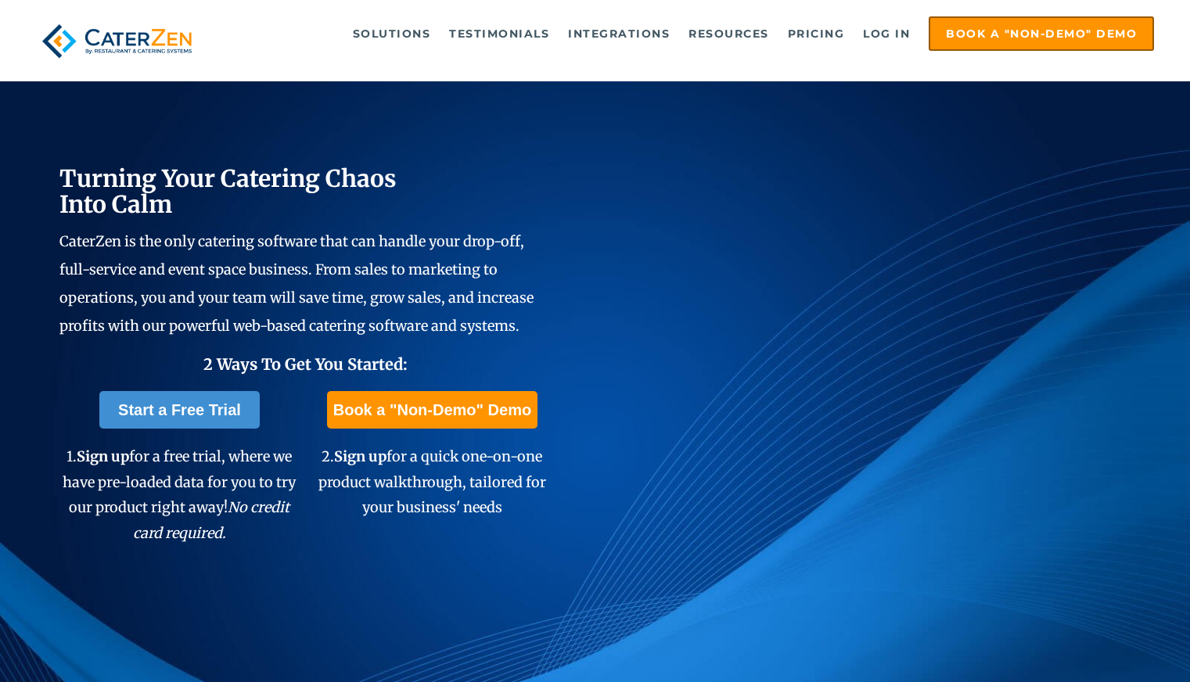  What do you see at coordinates (179, 494) in the screenshot?
I see `span: 1. for a free trial, where we have pre-loaded data for you to try our product right away!` at bounding box center [179, 494].